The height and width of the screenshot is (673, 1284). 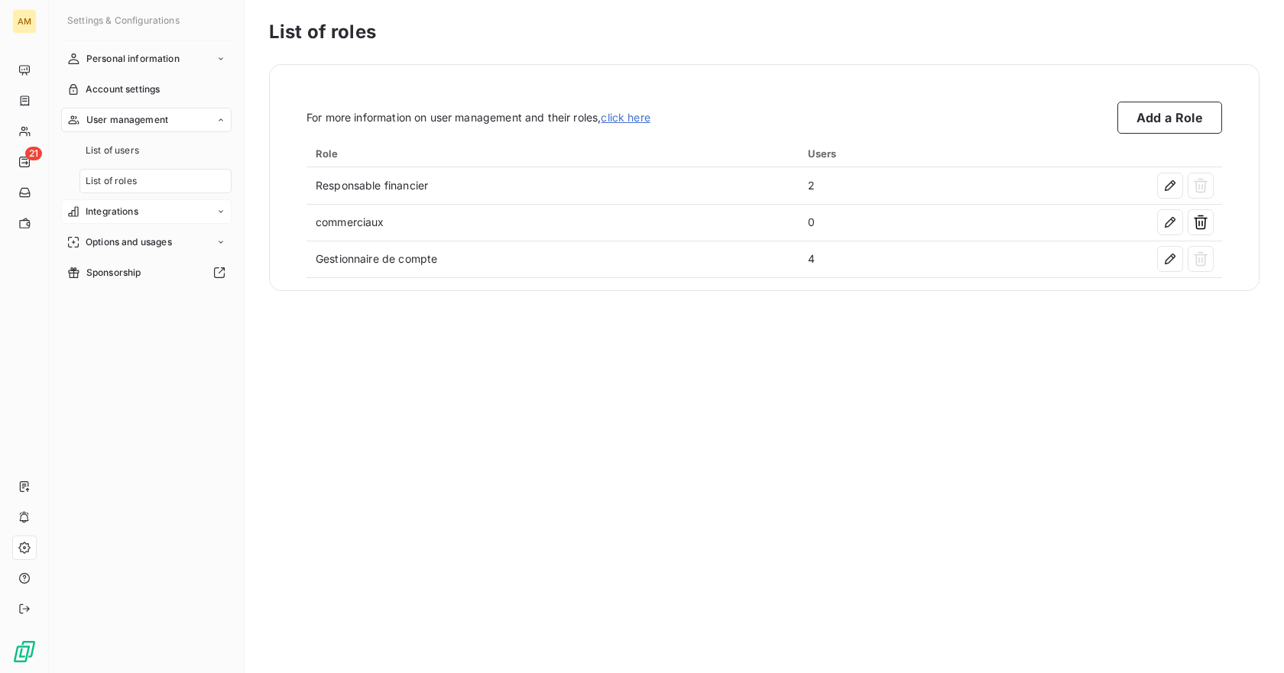 I want to click on span: Personal information, so click(x=133, y=59).